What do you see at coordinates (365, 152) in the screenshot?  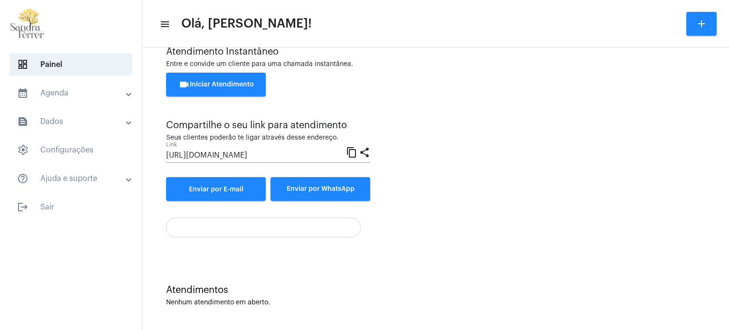 I see `mat-icon: share` at bounding box center [365, 152].